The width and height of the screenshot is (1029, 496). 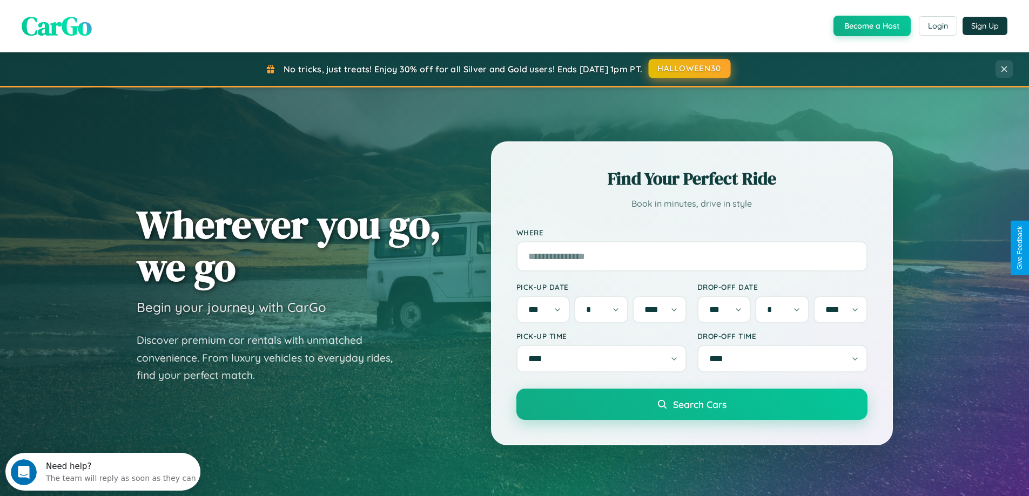 I want to click on label: Drop-off Time, so click(x=782, y=336).